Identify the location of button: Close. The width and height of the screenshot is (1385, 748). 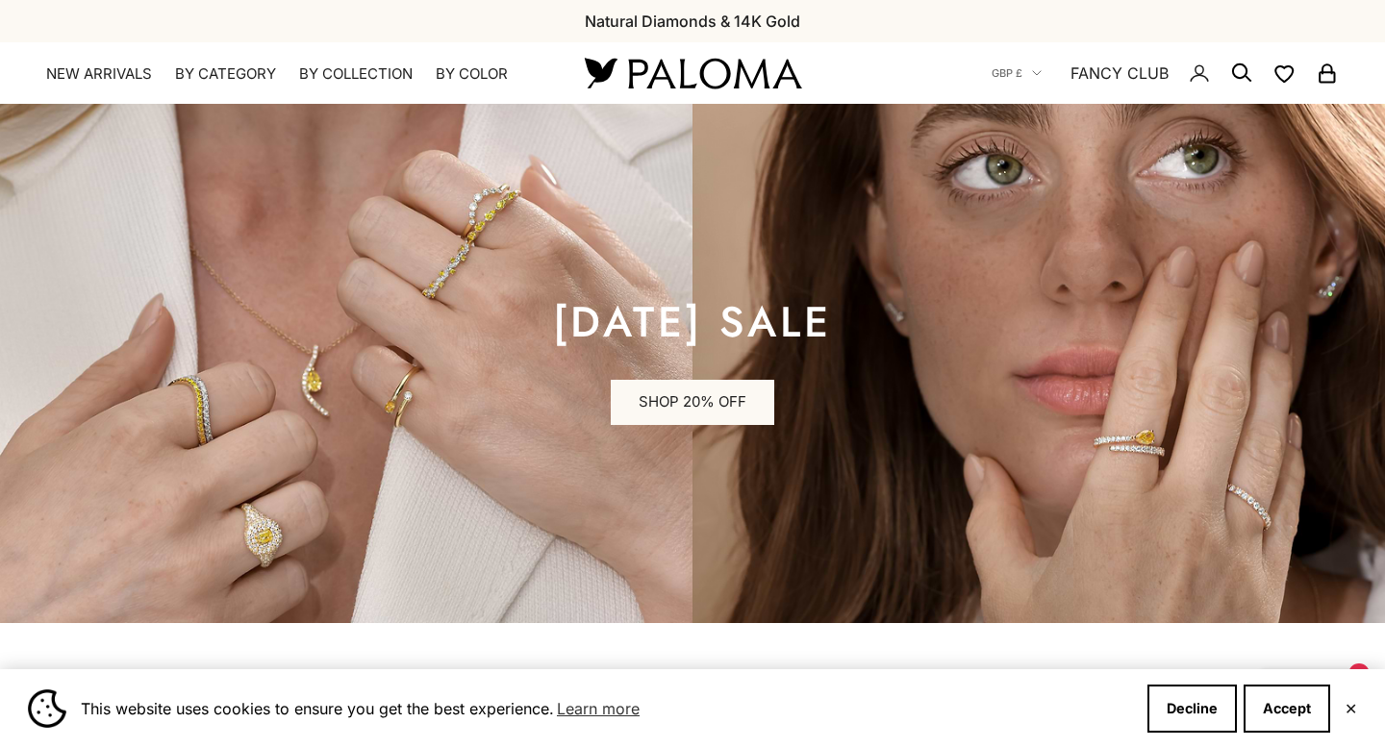
(1350, 709).